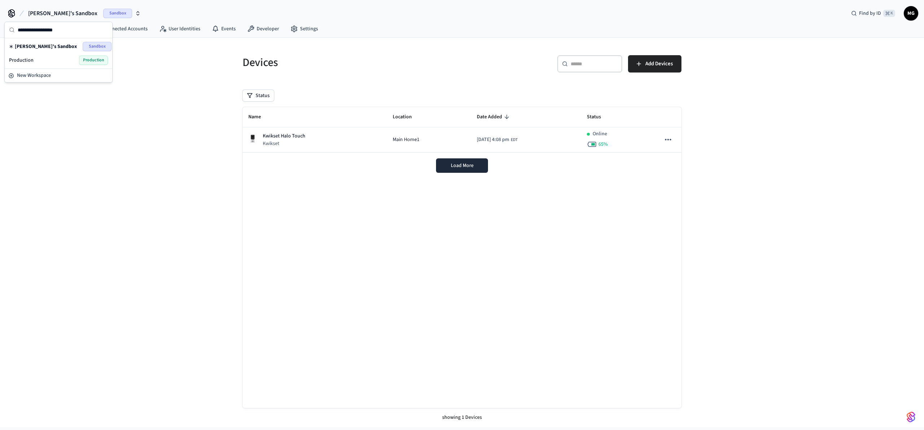  I want to click on button: Status, so click(258, 96).